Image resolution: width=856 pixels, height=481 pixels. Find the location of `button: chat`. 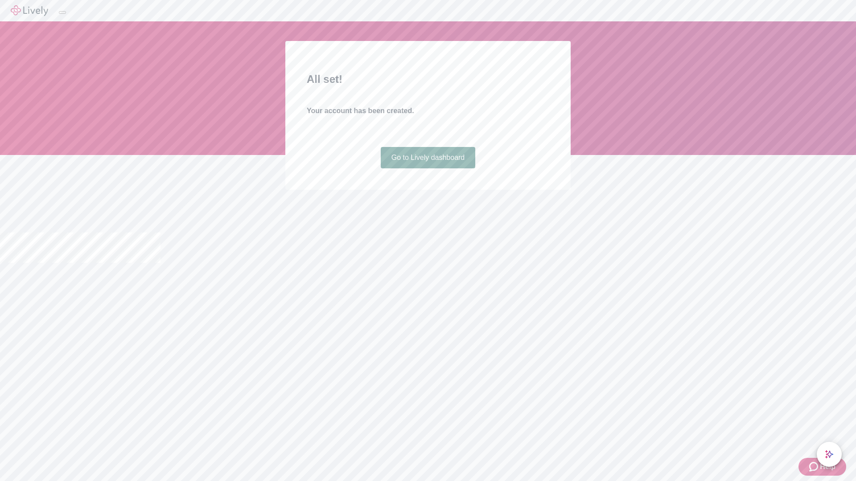

button: chat is located at coordinates (829, 455).